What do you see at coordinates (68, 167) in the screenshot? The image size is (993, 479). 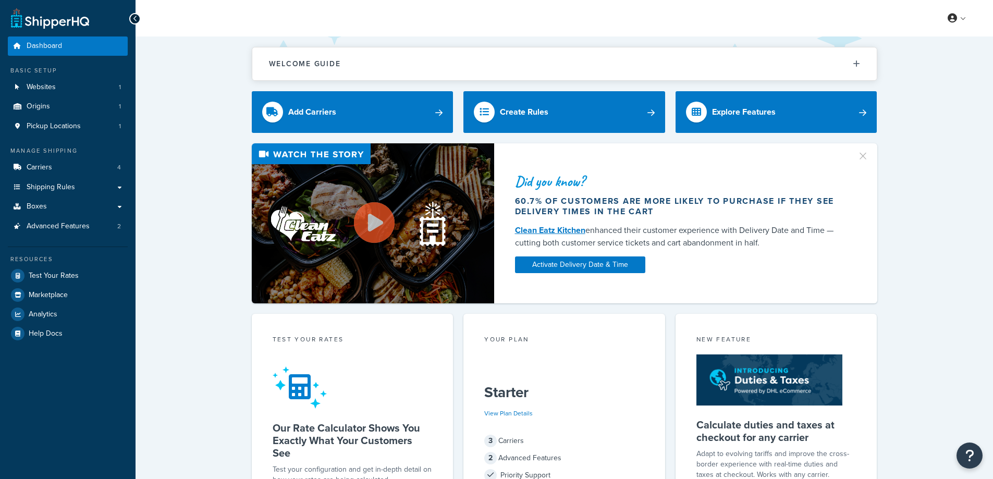 I see `li: Carriers` at bounding box center [68, 167].